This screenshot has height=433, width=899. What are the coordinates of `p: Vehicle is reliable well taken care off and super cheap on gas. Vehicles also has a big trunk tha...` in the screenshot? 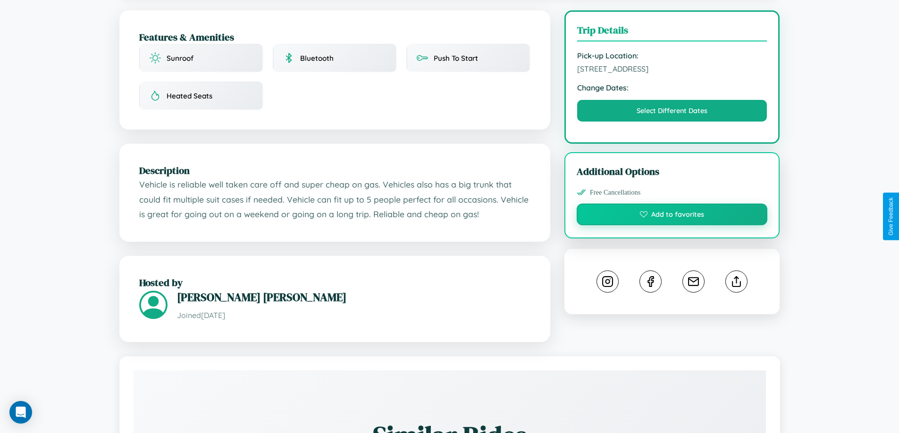 It's located at (334, 200).